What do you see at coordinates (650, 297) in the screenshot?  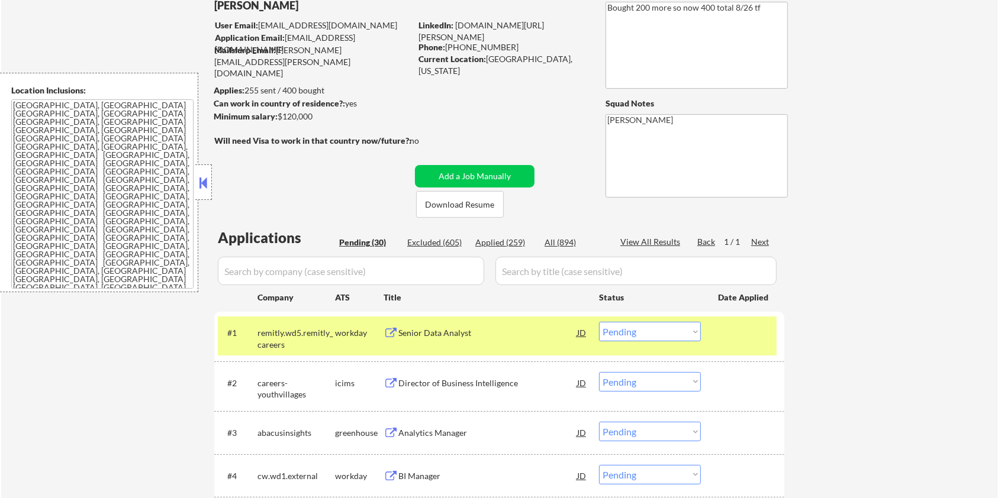 I see `div: Status` at bounding box center [650, 297].